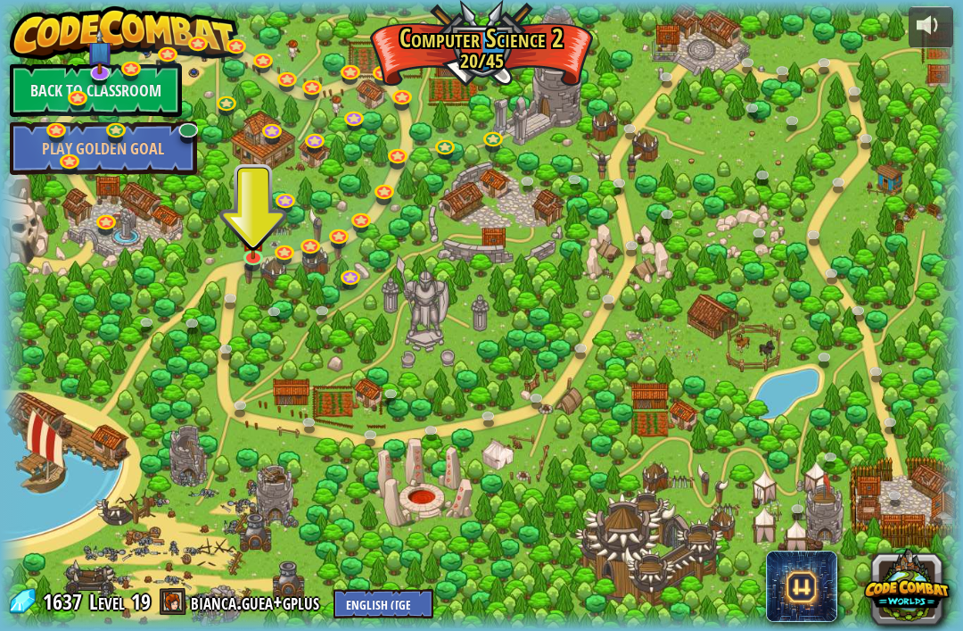 Image resolution: width=963 pixels, height=631 pixels. Describe the element at coordinates (253, 239) in the screenshot. I see `img: level-banner-started.png` at that location.